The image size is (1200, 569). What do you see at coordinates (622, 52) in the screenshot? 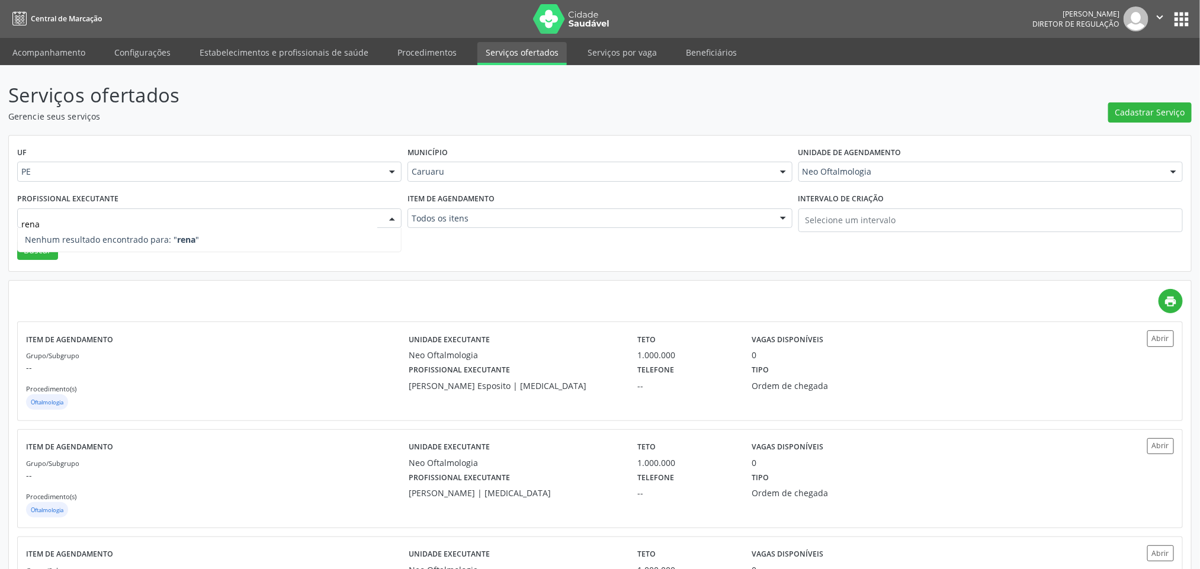
I see `a: Serviços por vaga` at bounding box center [622, 52].